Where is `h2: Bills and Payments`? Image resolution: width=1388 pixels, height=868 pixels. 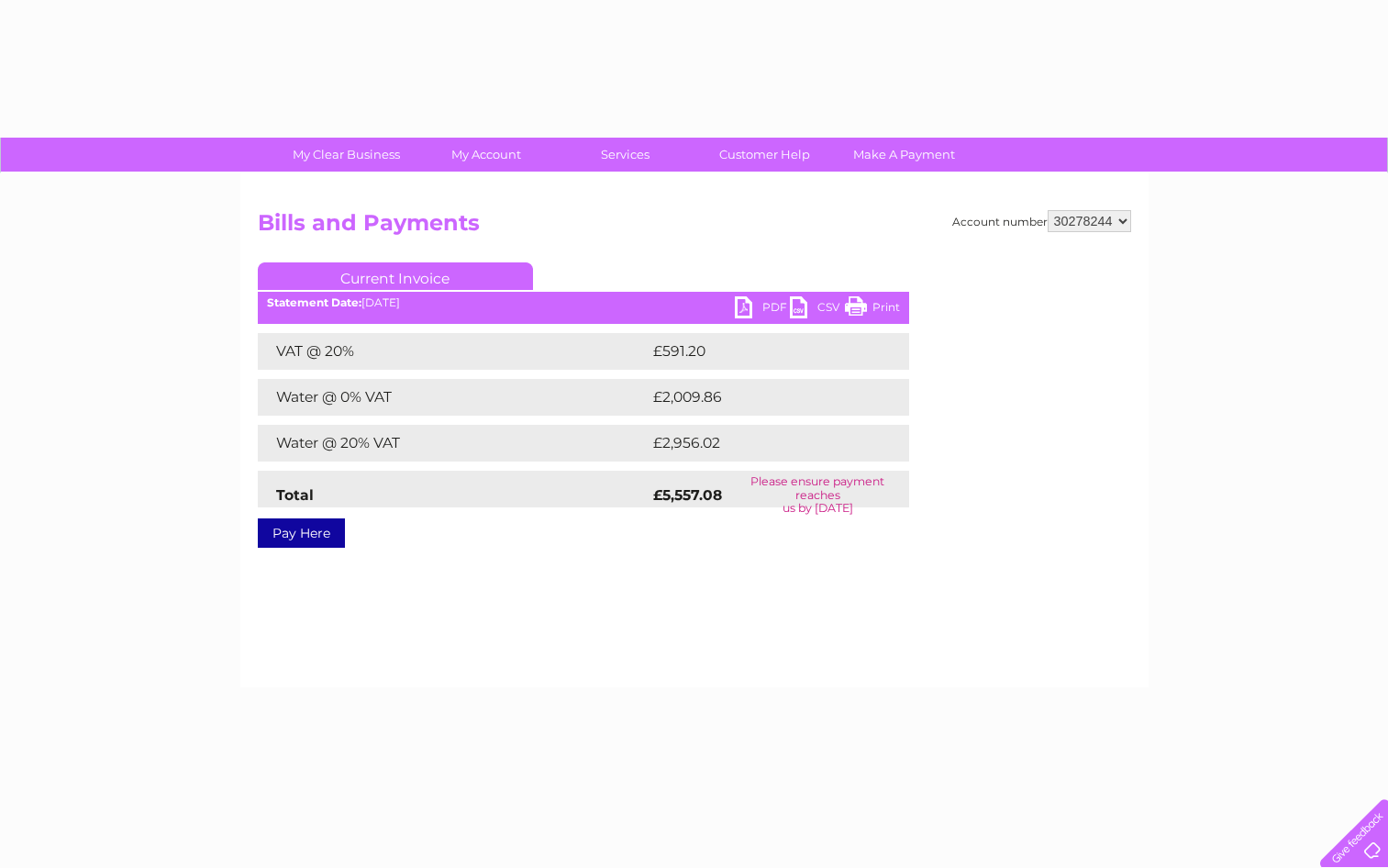
h2: Bills and Payments is located at coordinates (695, 228).